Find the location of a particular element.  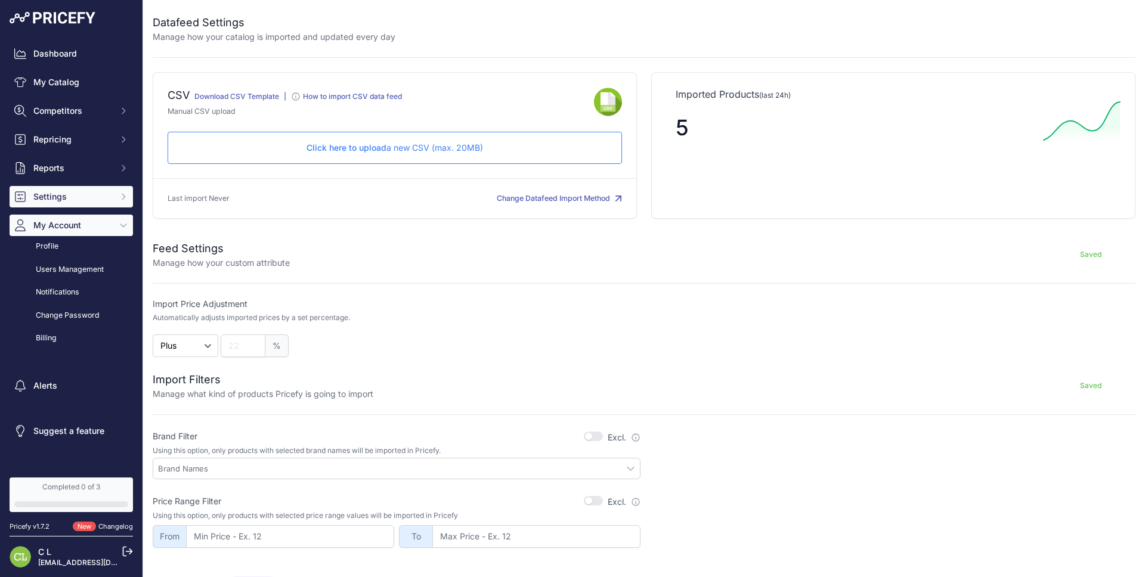

input: Brand Names is located at coordinates (399, 469).